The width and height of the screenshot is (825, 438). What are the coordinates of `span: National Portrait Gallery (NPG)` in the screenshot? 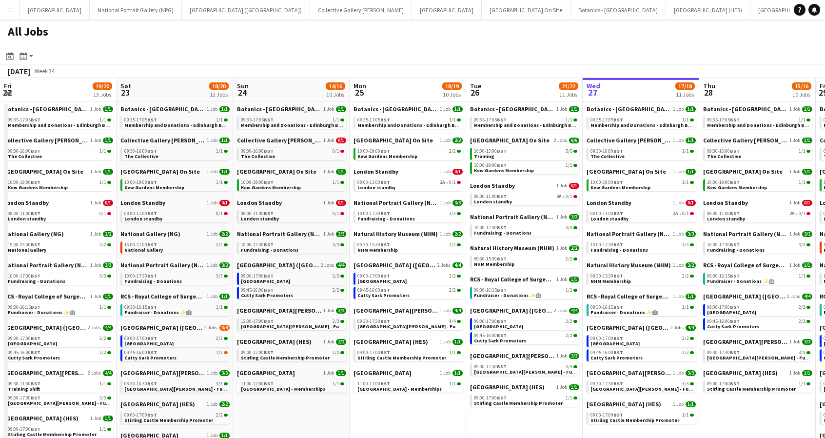 It's located at (395, 202).